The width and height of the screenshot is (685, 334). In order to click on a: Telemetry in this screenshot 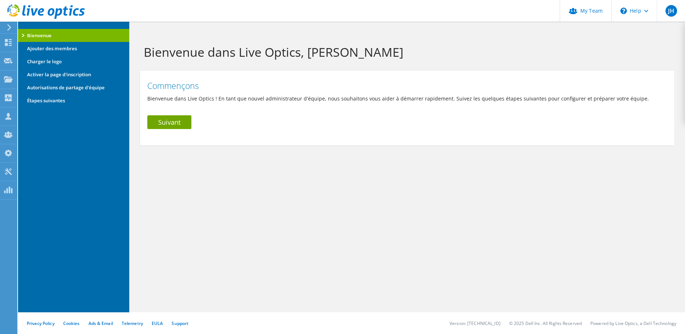, I will do `click(132, 323)`.